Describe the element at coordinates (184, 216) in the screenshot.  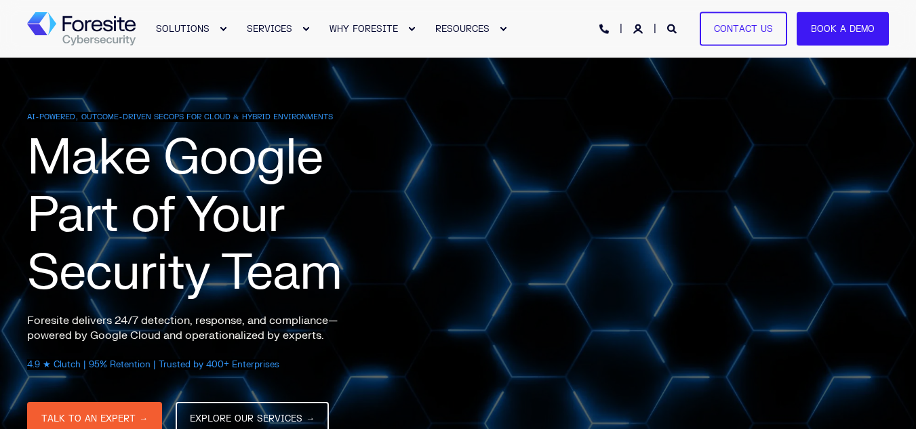
I see `span: Make Google Part of Your Security Team` at that location.